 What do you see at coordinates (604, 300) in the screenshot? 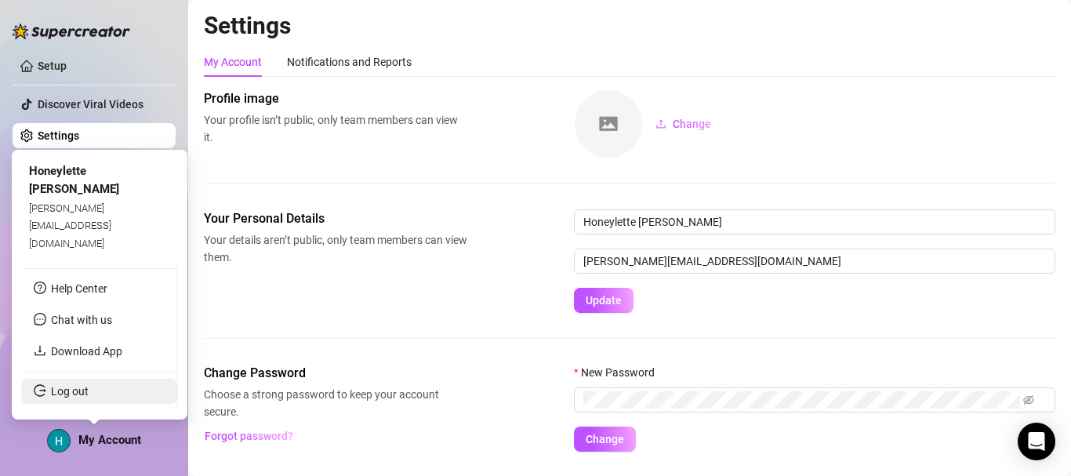
I see `span: Update` at bounding box center [604, 300].